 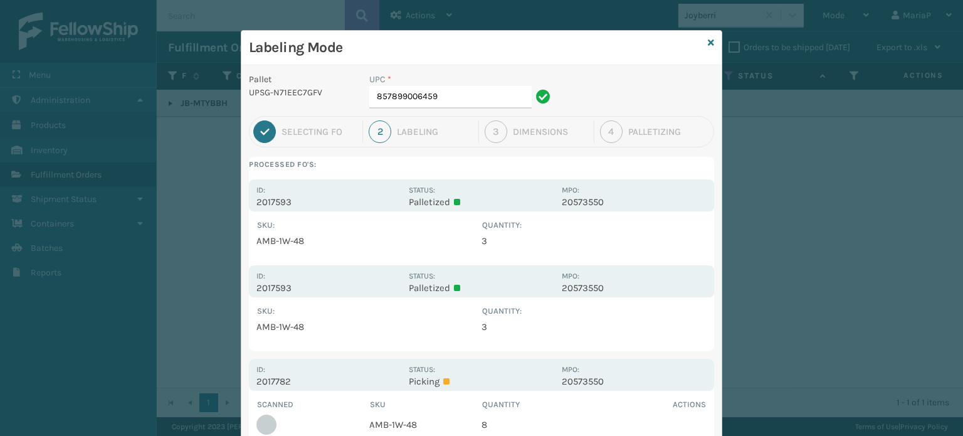 I want to click on p: Pallet, so click(x=302, y=79).